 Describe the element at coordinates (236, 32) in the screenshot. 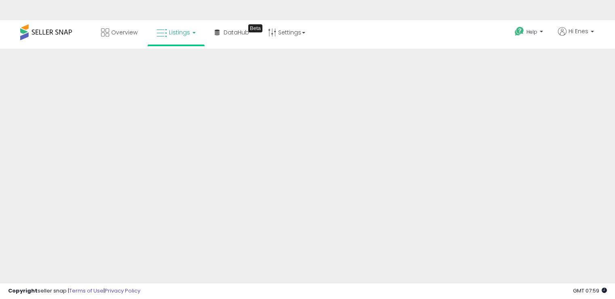

I see `span: DataHub` at that location.